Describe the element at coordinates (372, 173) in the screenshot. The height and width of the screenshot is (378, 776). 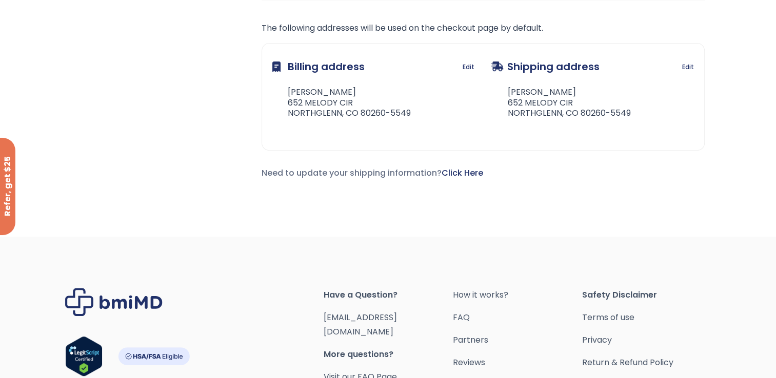
I see `span: Need to update your shipping information?` at that location.